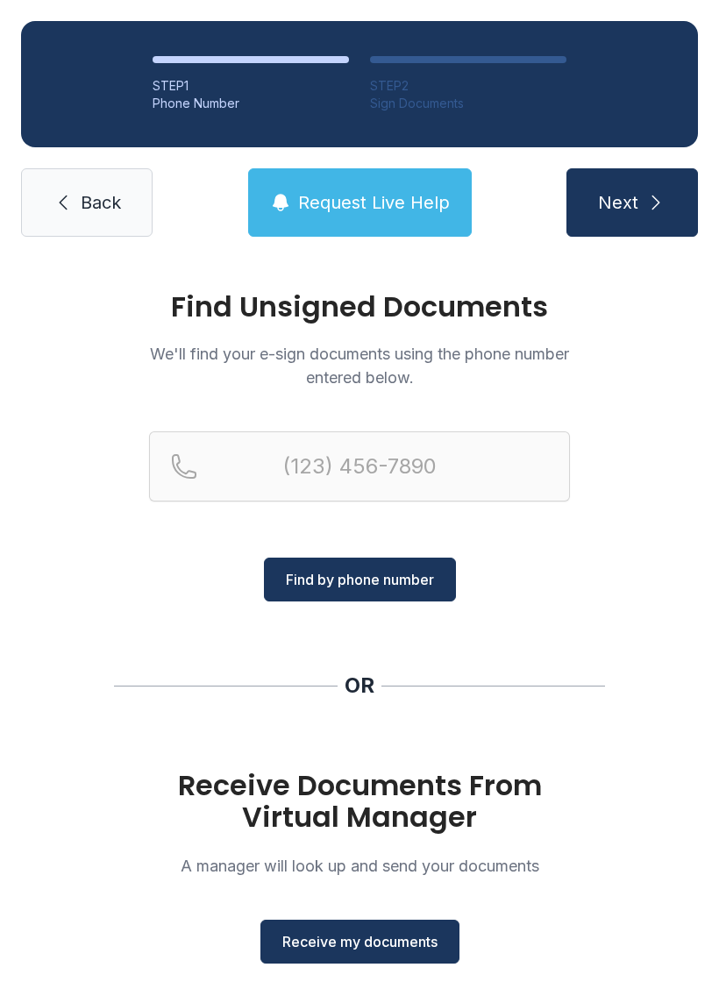 This screenshot has width=719, height=996. Describe the element at coordinates (618, 202) in the screenshot. I see `span: Next` at that location.